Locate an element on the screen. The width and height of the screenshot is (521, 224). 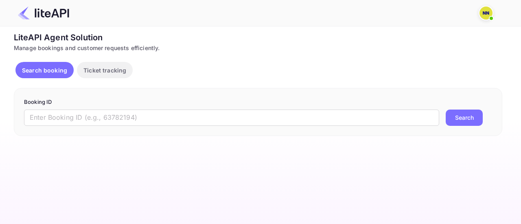
img: LiteAPI Logo is located at coordinates (44, 13).